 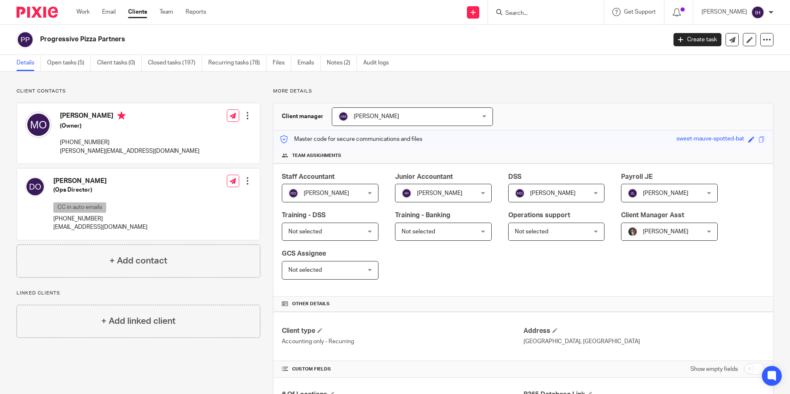 I want to click on h4: Client type, so click(x=402, y=331).